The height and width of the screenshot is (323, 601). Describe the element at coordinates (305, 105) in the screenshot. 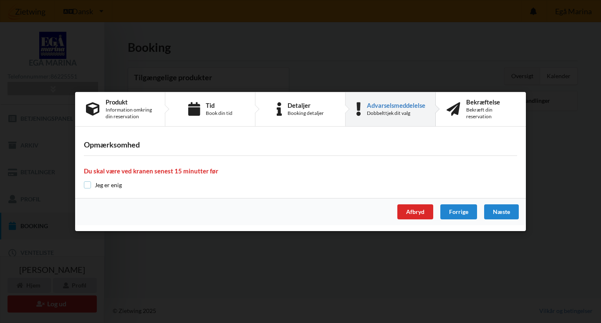

I see `div: Detaljer` at that location.